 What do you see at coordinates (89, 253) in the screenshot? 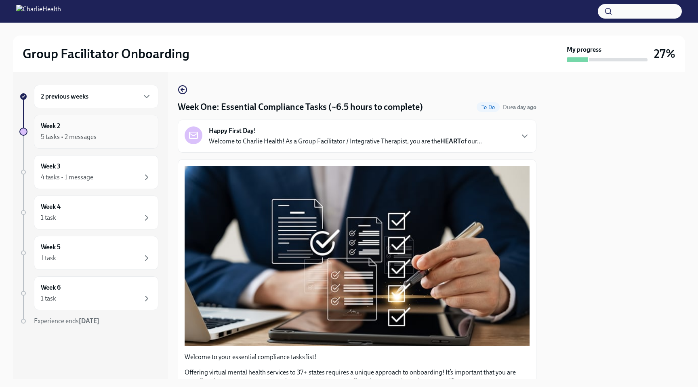
I see `a: Week 51 task` at bounding box center [89, 253].